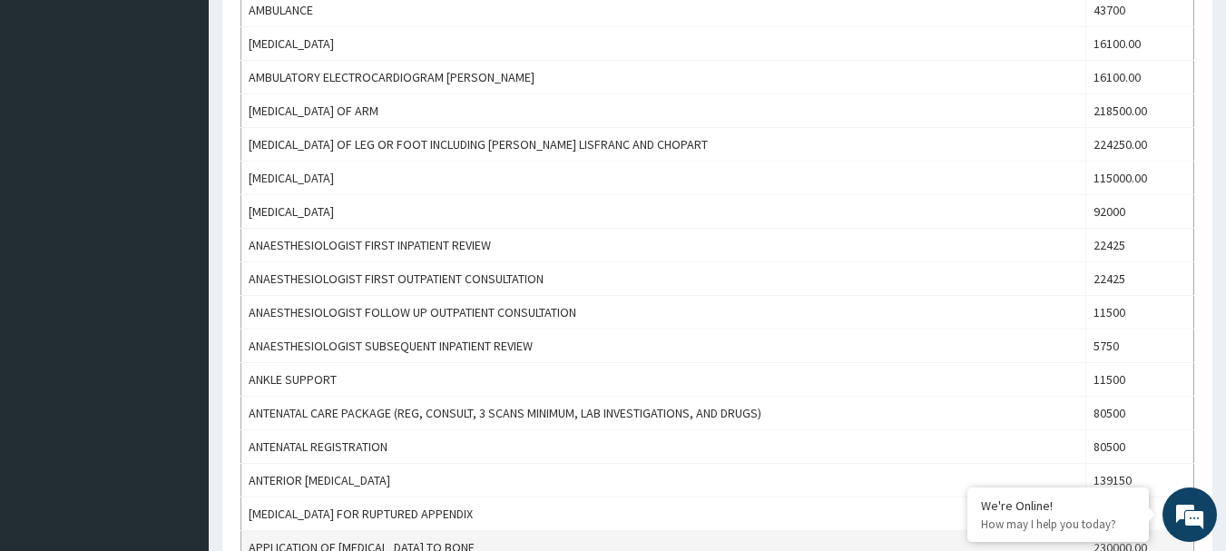  What do you see at coordinates (1139, 111) in the screenshot?
I see `td: 218500.00` at bounding box center [1139, 111].